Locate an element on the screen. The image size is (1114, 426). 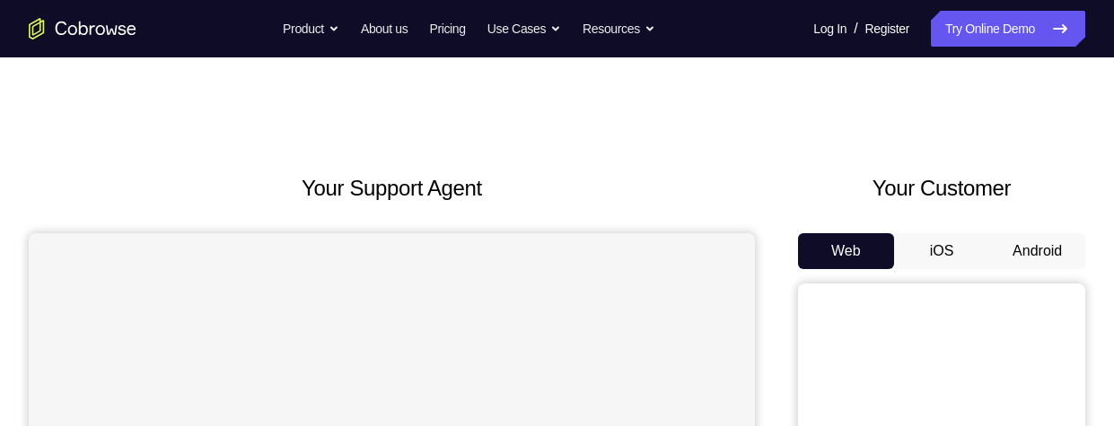
button: Product is located at coordinates (311, 29).